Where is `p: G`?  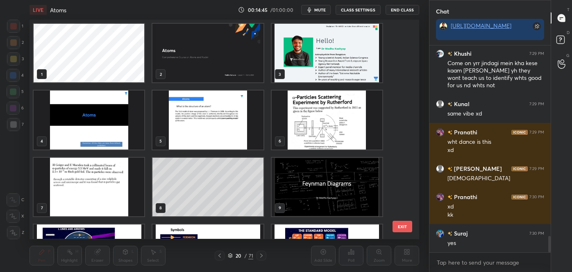 p: G is located at coordinates (568, 55).